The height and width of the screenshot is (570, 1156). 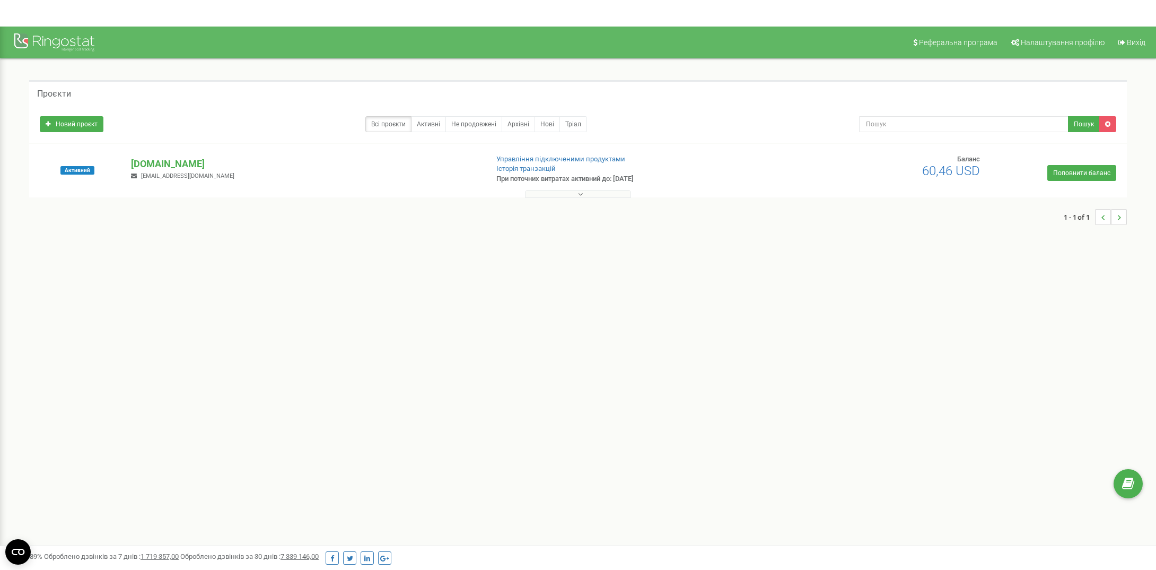 I want to click on input: Пошук, so click(x=964, y=124).